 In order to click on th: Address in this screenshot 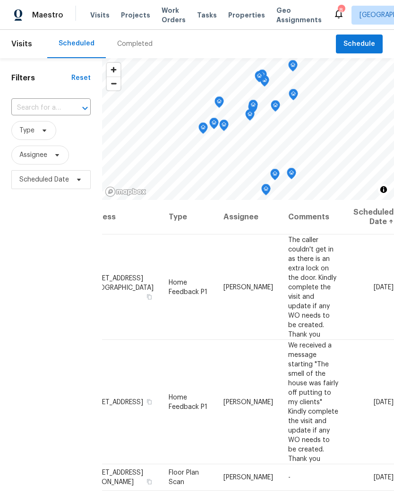, I will do `click(122, 217)`.